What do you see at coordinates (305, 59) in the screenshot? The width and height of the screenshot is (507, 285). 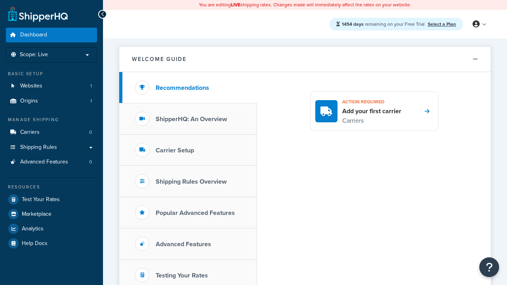 I see `button: Welcome Guide` at bounding box center [305, 59].